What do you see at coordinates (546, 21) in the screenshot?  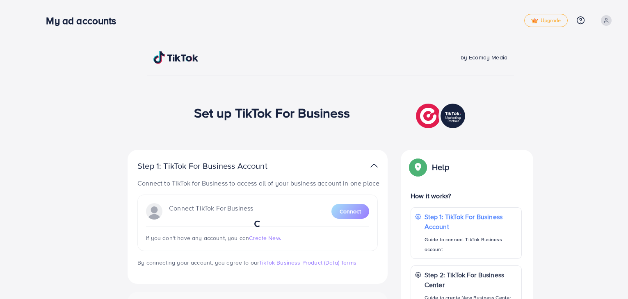 I see `a: tickUpgrade` at bounding box center [546, 21].